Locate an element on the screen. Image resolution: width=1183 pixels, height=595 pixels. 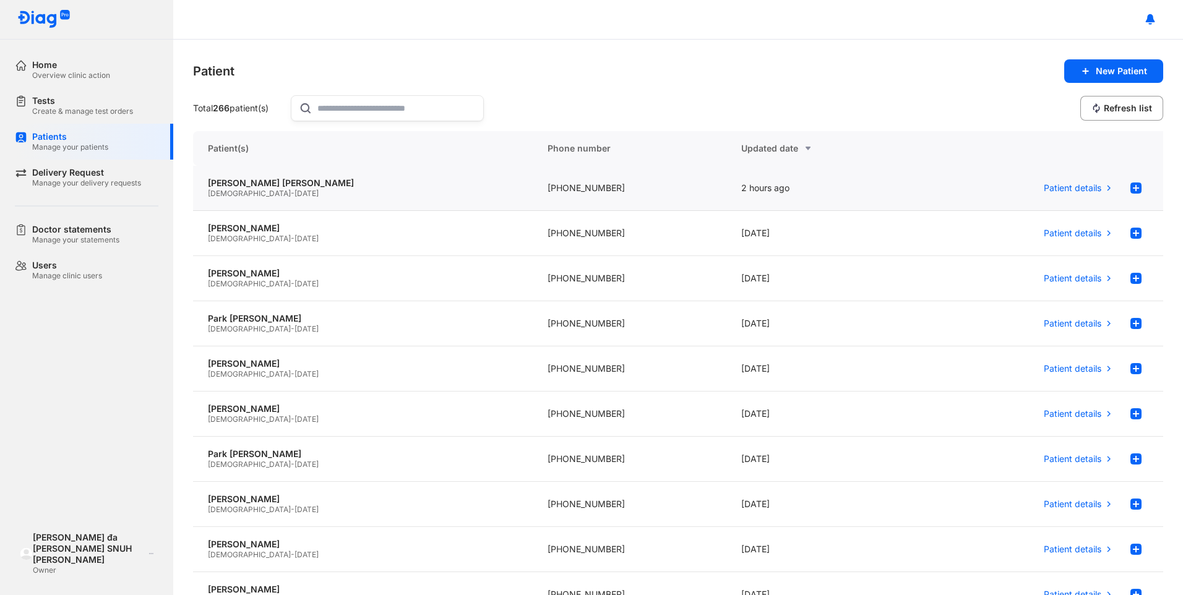
div: Manage your delivery requests is located at coordinates (87, 183).